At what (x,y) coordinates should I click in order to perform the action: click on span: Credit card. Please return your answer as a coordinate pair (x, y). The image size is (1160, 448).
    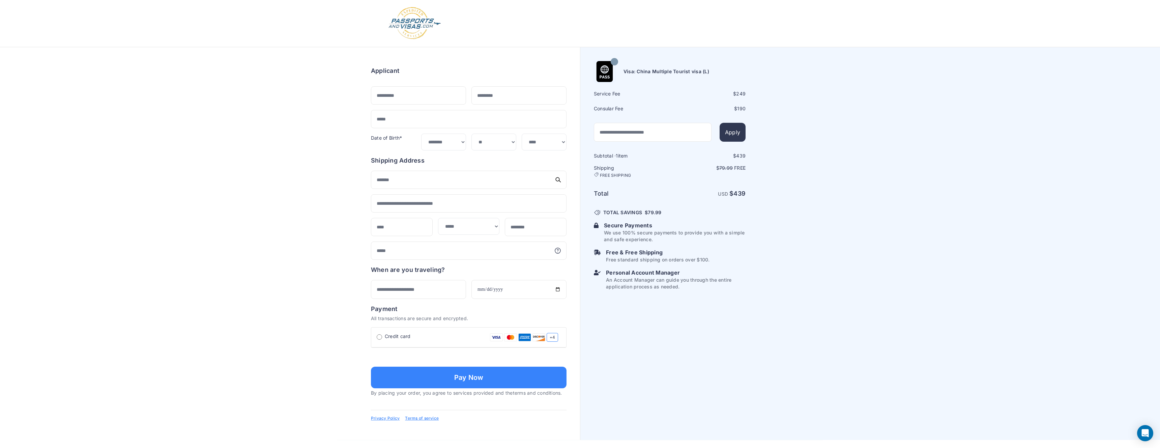
    Looking at the image, I should click on (397, 336).